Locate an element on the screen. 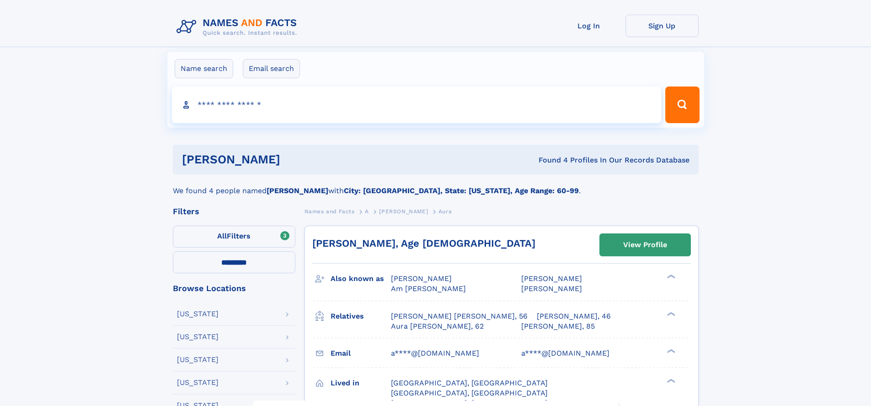  div: We found 4 people named with . is located at coordinates (436, 185).